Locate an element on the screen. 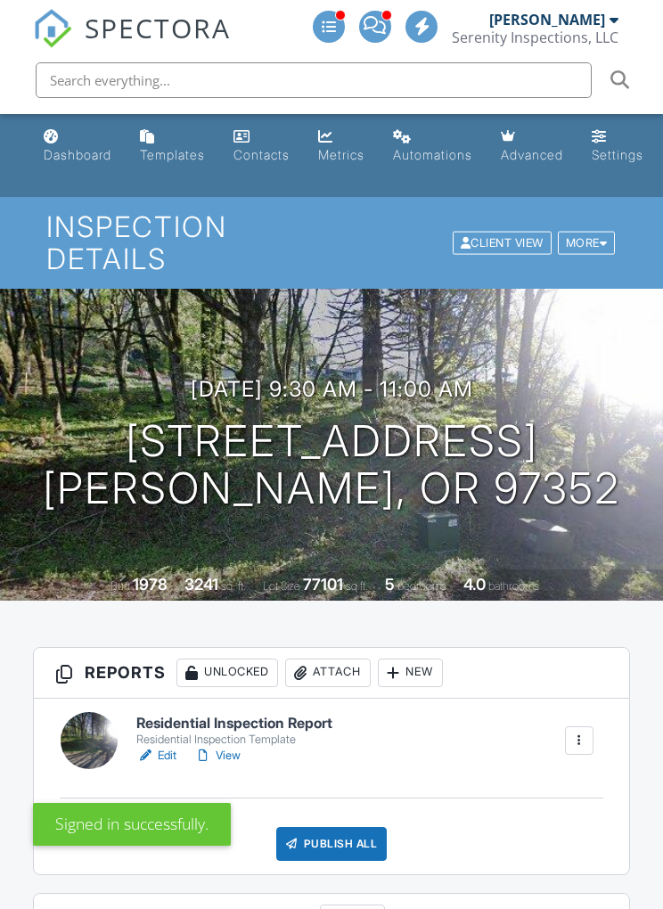 Image resolution: width=663 pixels, height=909 pixels. div: Attach is located at coordinates (328, 673).